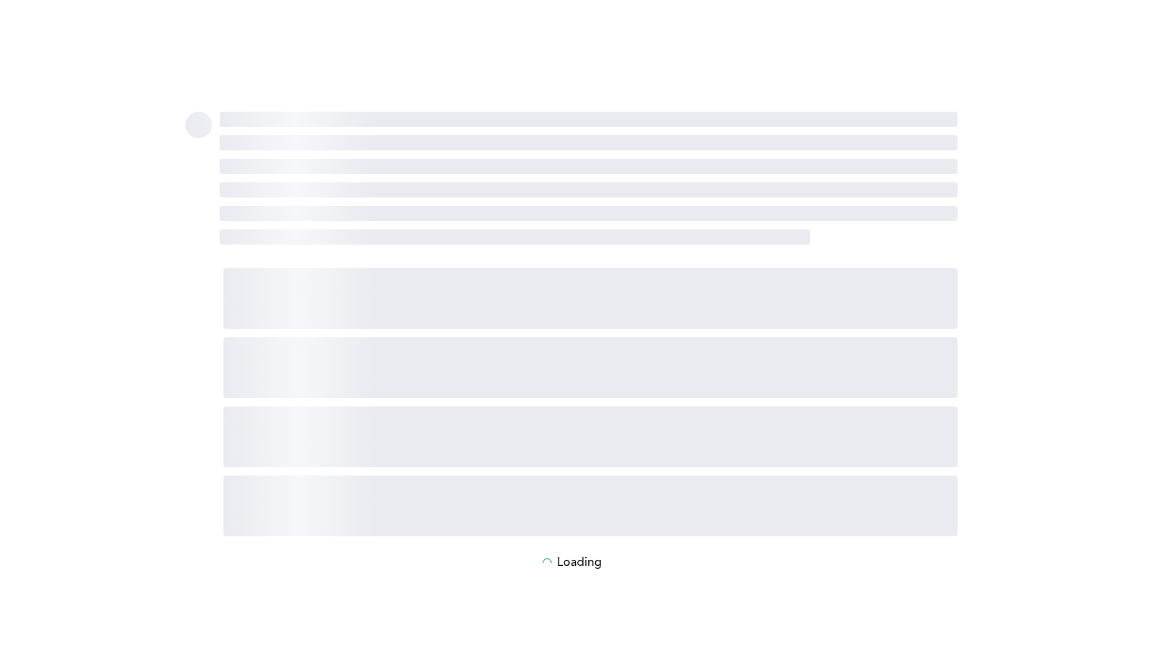 This screenshot has width=1149, height=651. What do you see at coordinates (579, 563) in the screenshot?
I see `p: Loading` at bounding box center [579, 563].